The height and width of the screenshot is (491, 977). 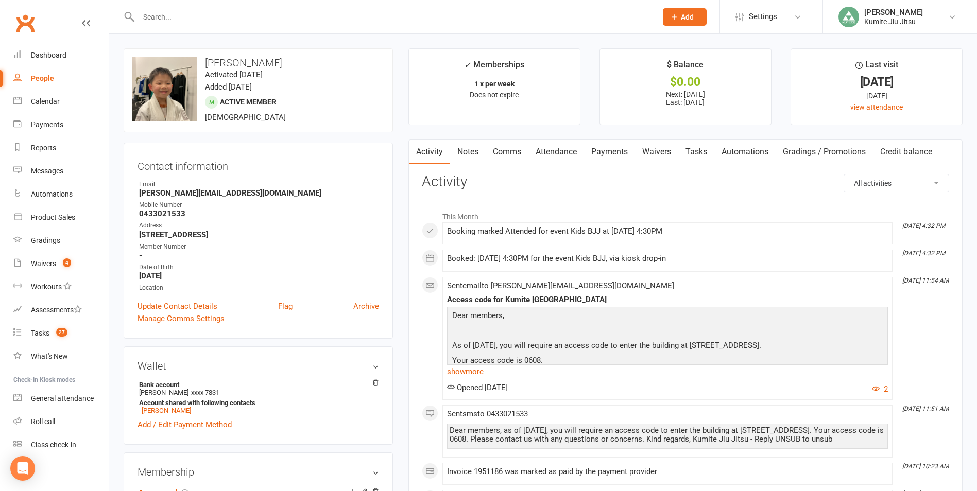 What do you see at coordinates (61, 55) in the screenshot?
I see `a: Dashboard` at bounding box center [61, 55].